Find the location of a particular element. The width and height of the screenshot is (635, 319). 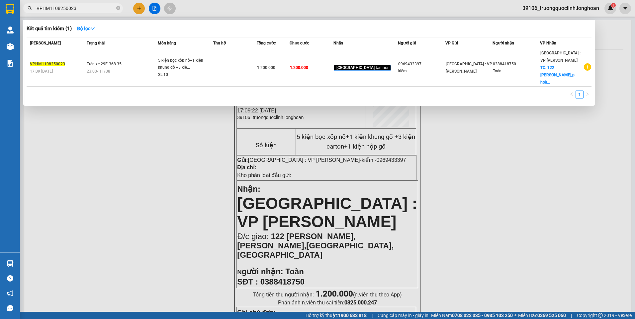

span: plus-circle is located at coordinates (587, 67).